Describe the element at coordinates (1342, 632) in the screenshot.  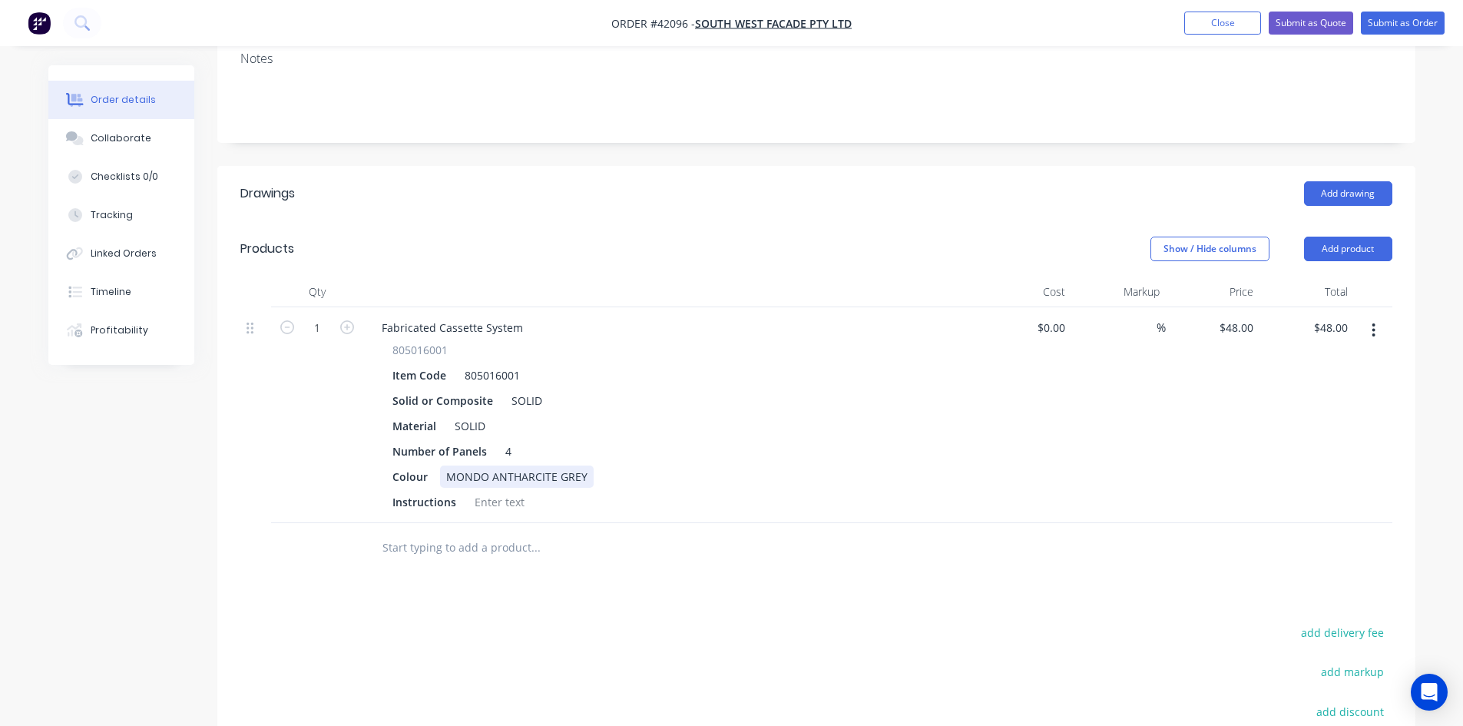
I see `button: add delivery fee` at that location.